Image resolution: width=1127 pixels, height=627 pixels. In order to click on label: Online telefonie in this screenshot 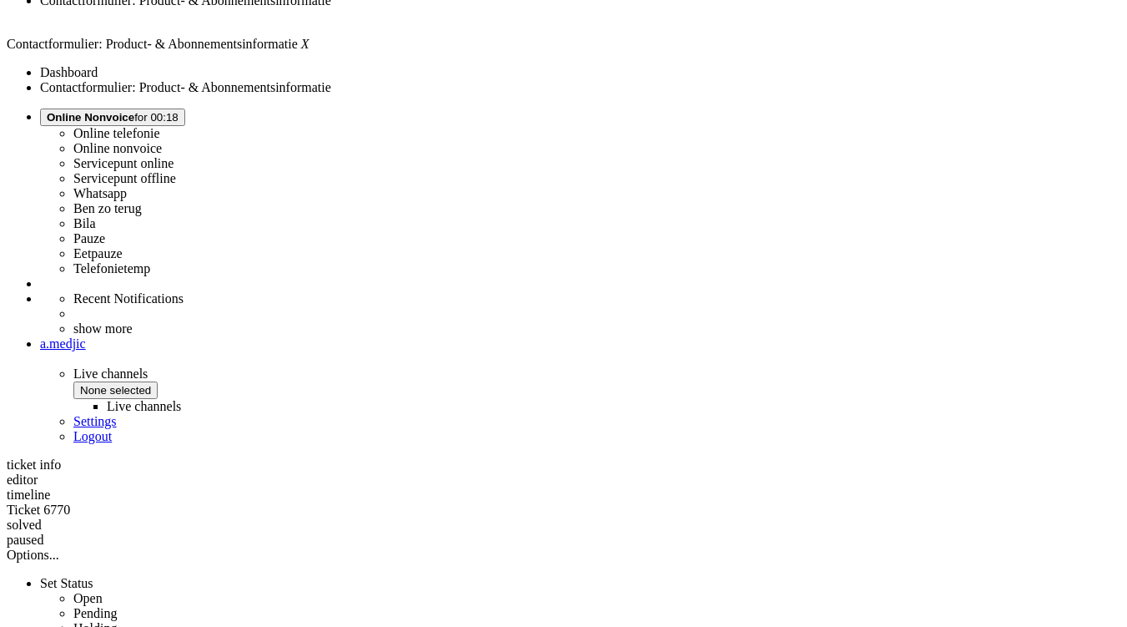, I will do `click(117, 133)`.